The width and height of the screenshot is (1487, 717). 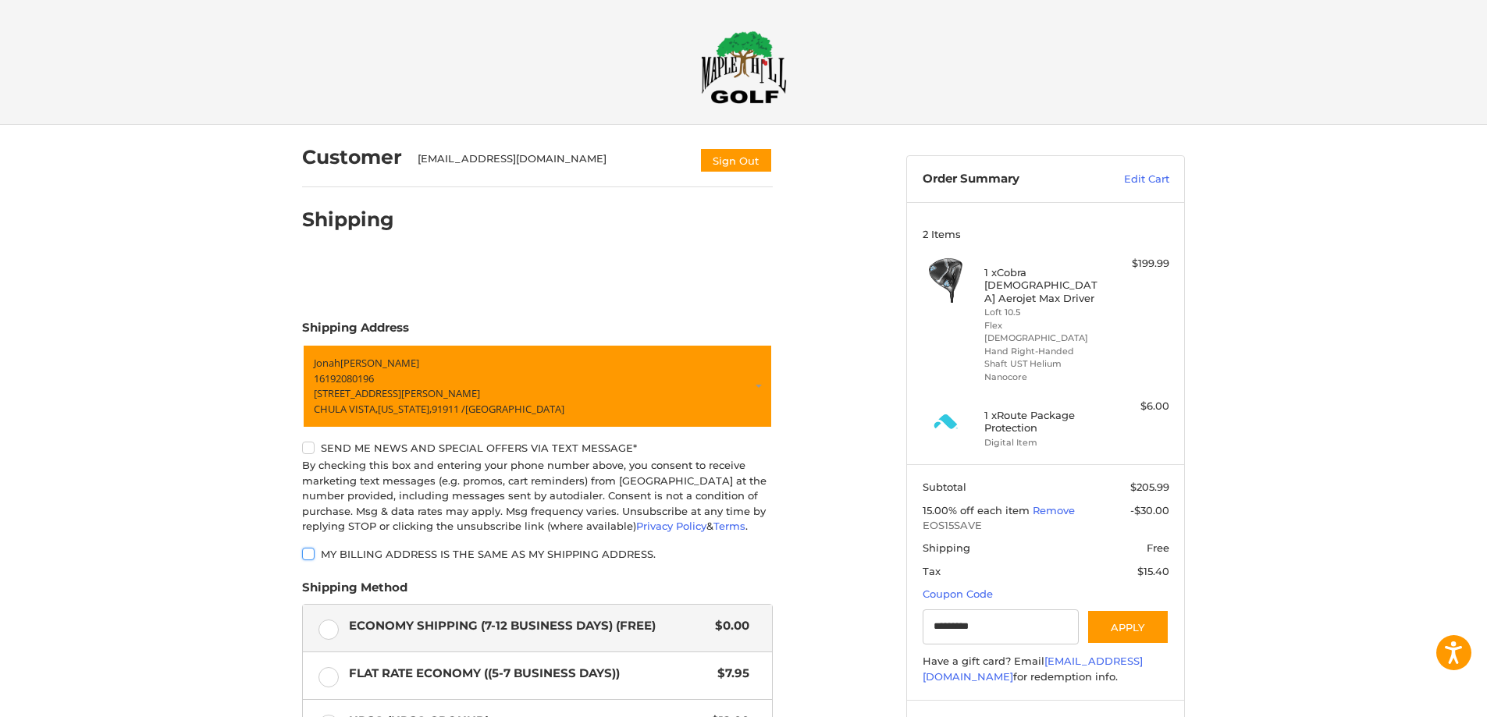 I want to click on span: $0.00, so click(x=728, y=626).